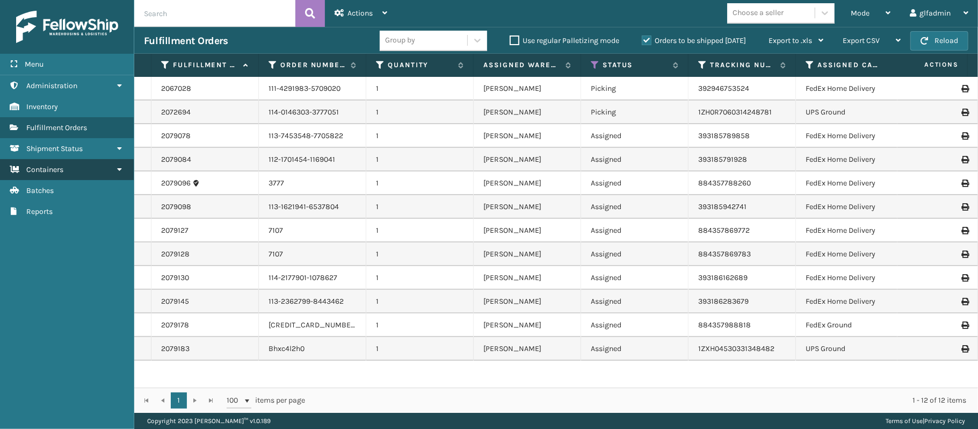 The image size is (978, 429). I want to click on span: Fulfillment Orders, so click(56, 127).